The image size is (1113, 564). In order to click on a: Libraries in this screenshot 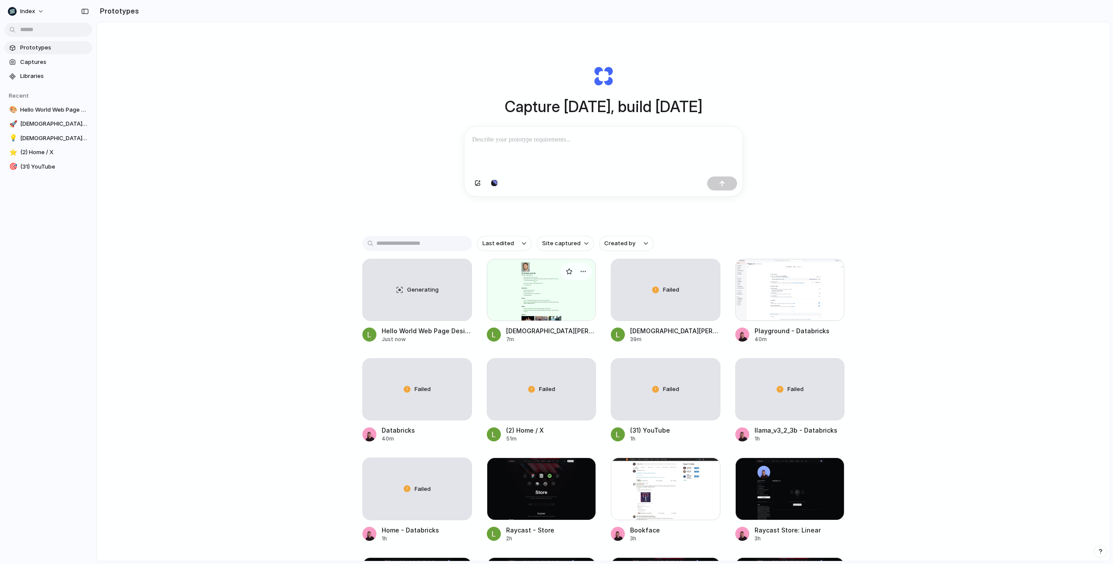, I will do `click(48, 76)`.